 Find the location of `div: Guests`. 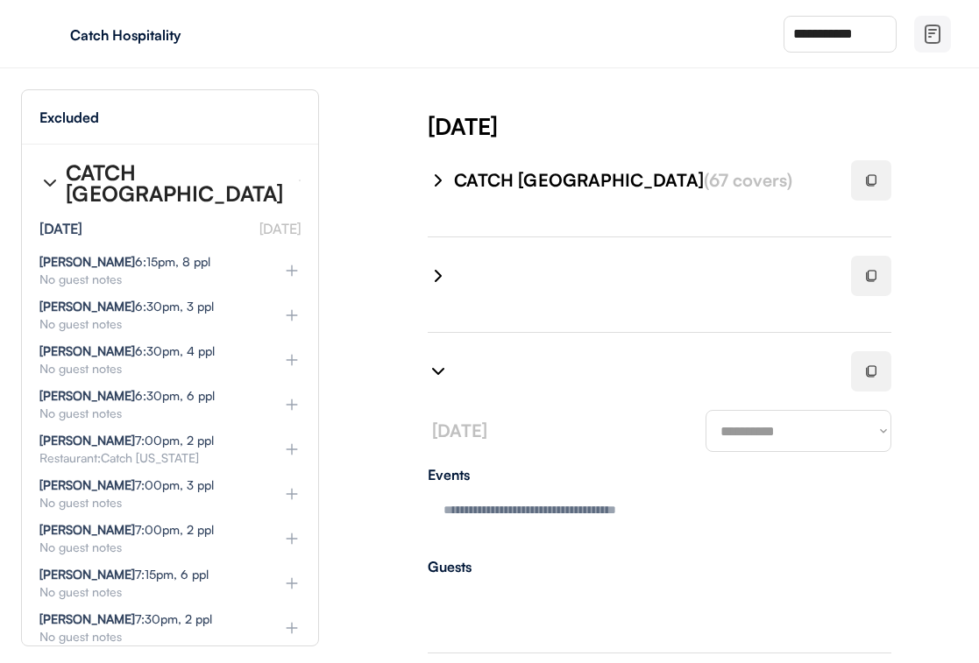

div: Guests is located at coordinates (659, 567).